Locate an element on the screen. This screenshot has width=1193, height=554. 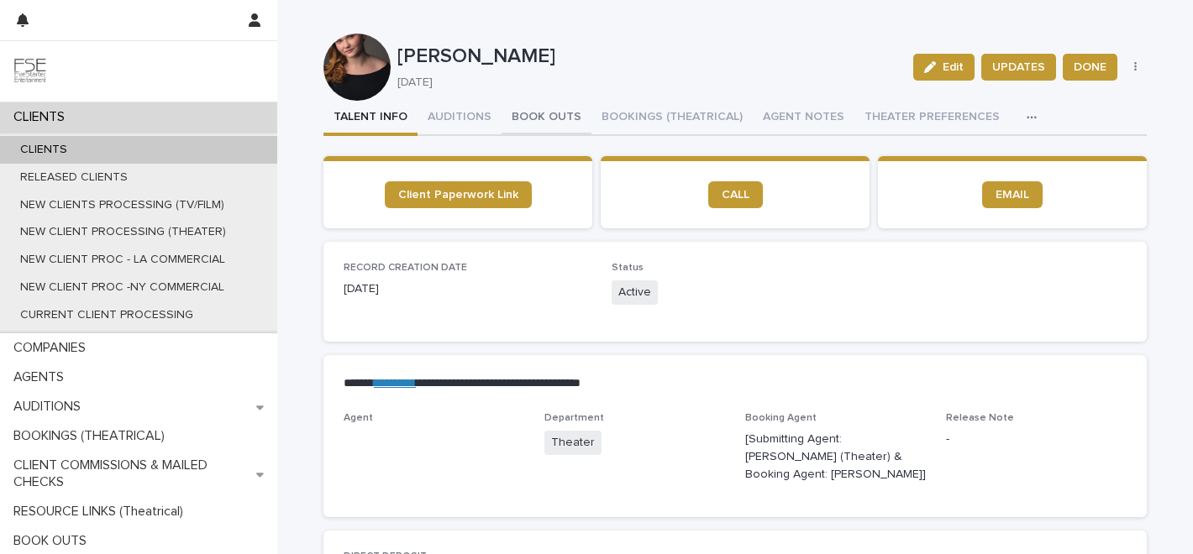
p: CLIENT COMMISSIONS & MAILED CHECKS is located at coordinates (131, 474).